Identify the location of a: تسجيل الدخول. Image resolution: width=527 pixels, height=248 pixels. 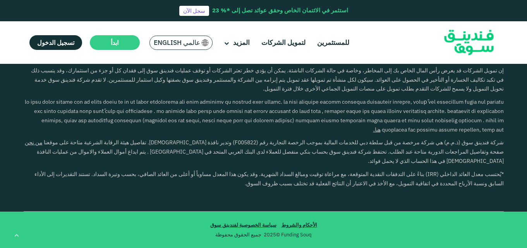
(56, 43).